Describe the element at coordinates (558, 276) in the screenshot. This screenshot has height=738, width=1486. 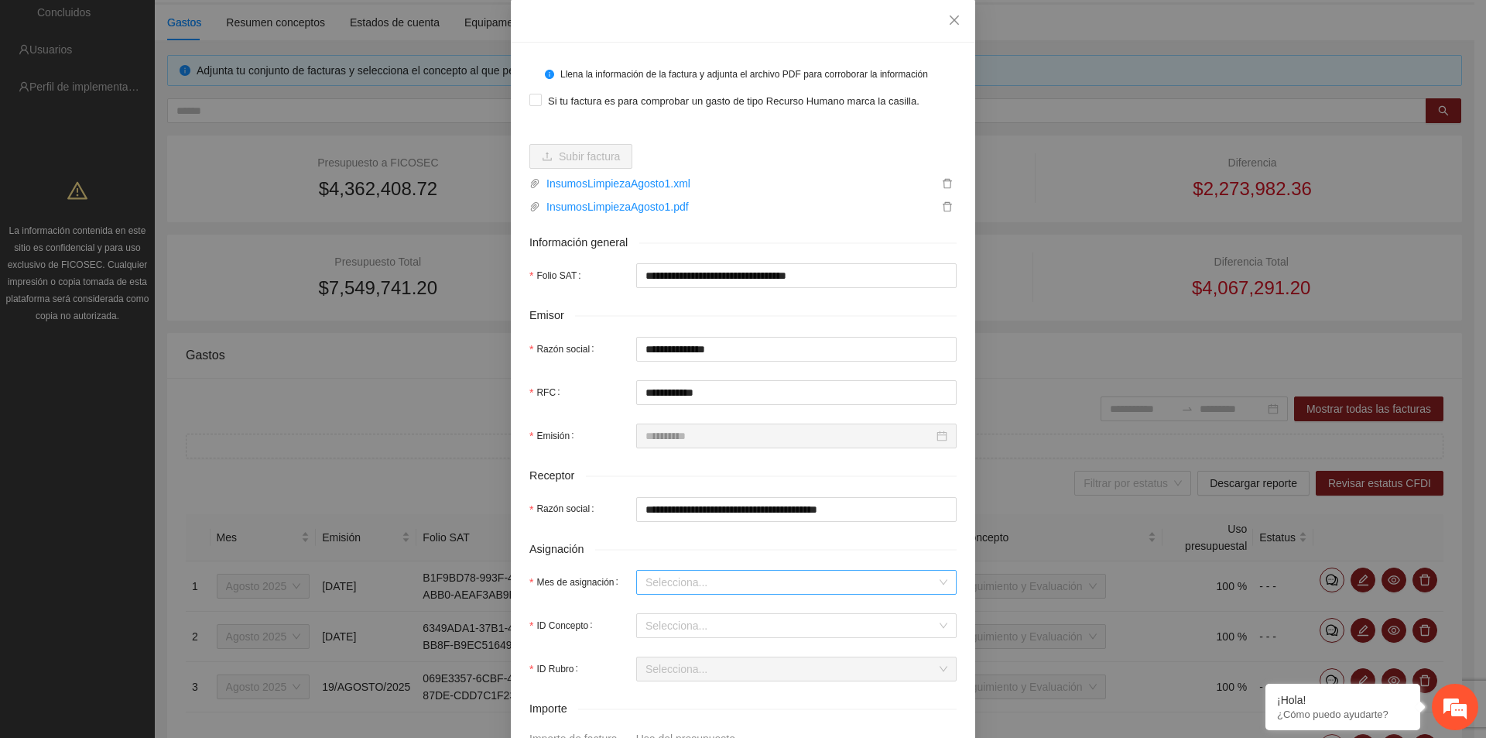
I see `label: Folio SAT:` at that location.